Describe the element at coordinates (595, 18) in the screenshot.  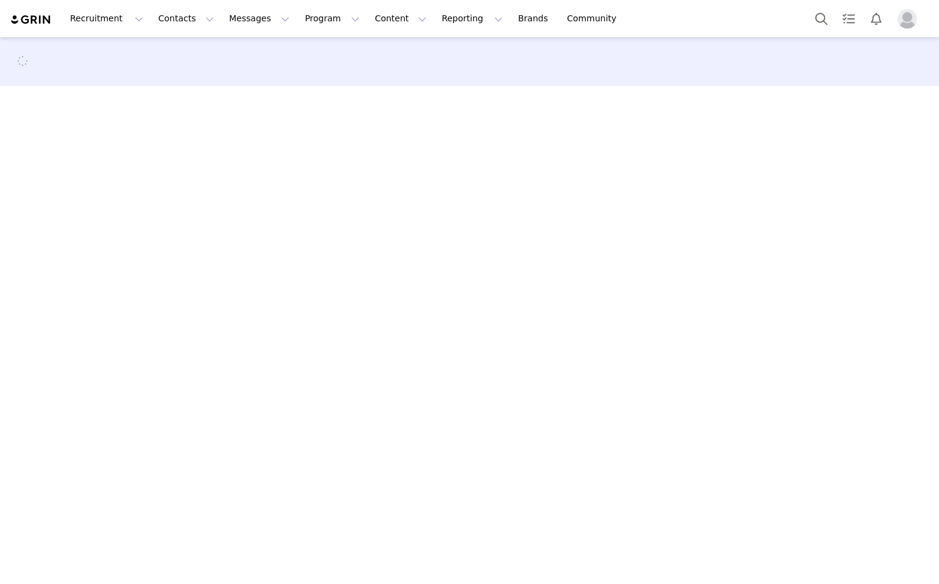
I see `a: Community` at that location.